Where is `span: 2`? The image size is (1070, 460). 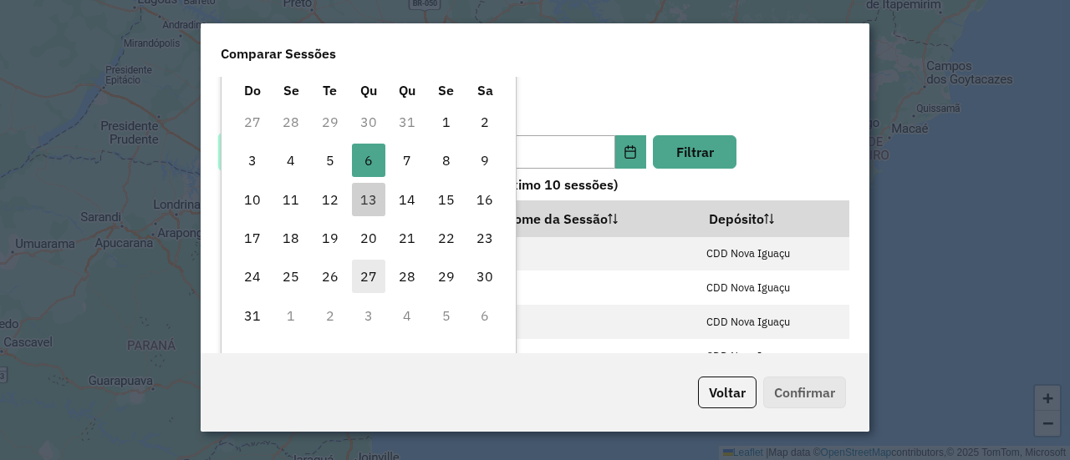
span: 2 is located at coordinates (485, 122).